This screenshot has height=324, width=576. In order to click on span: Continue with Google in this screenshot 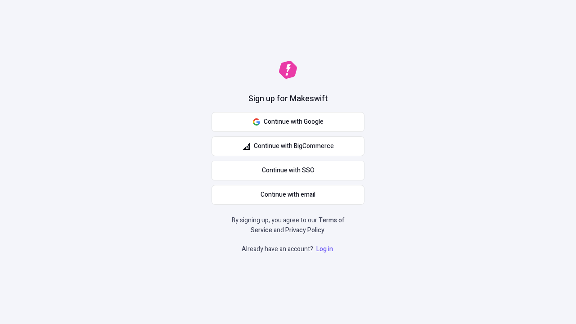, I will do `click(293, 122)`.